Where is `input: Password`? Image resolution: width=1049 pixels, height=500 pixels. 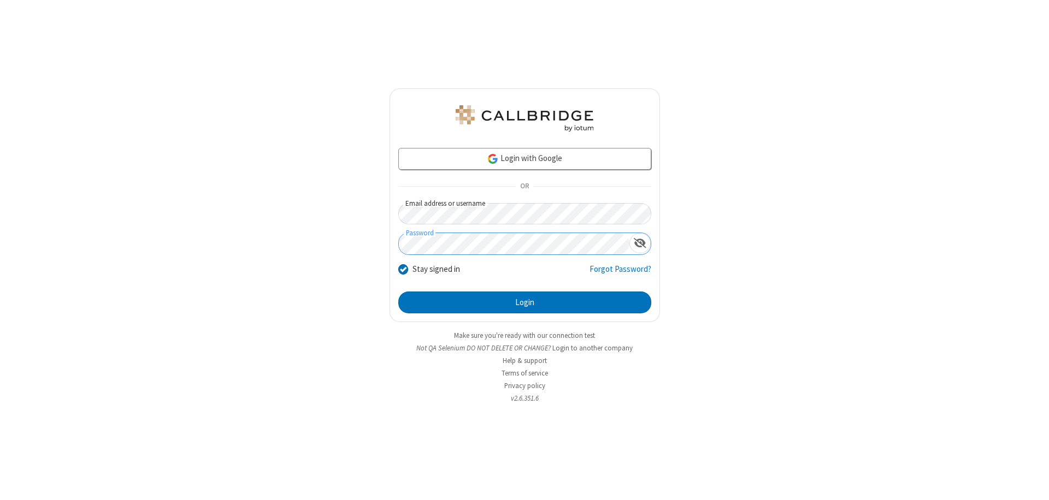 input: Password is located at coordinates (514, 244).